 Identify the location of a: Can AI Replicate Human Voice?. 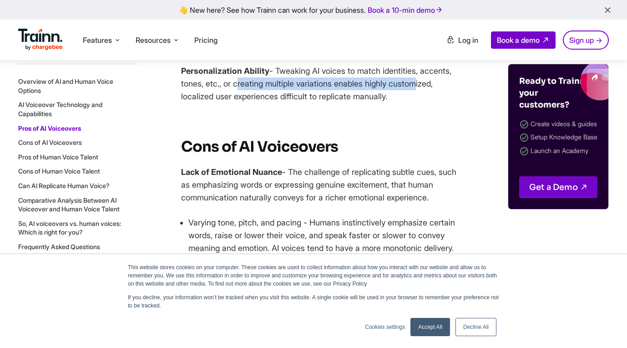
(64, 185).